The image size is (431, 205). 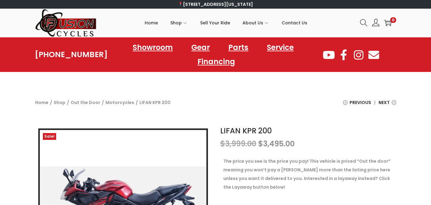 I want to click on a: Service, so click(x=280, y=48).